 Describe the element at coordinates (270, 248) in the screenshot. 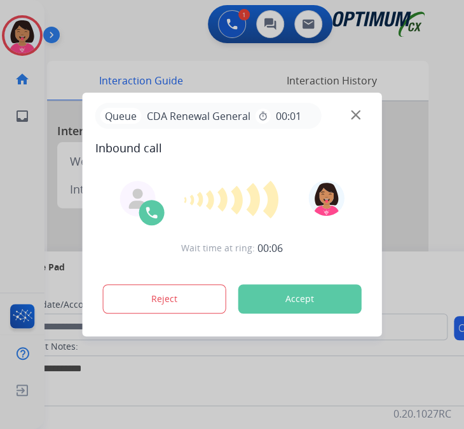

I see `span: 00:06` at that location.